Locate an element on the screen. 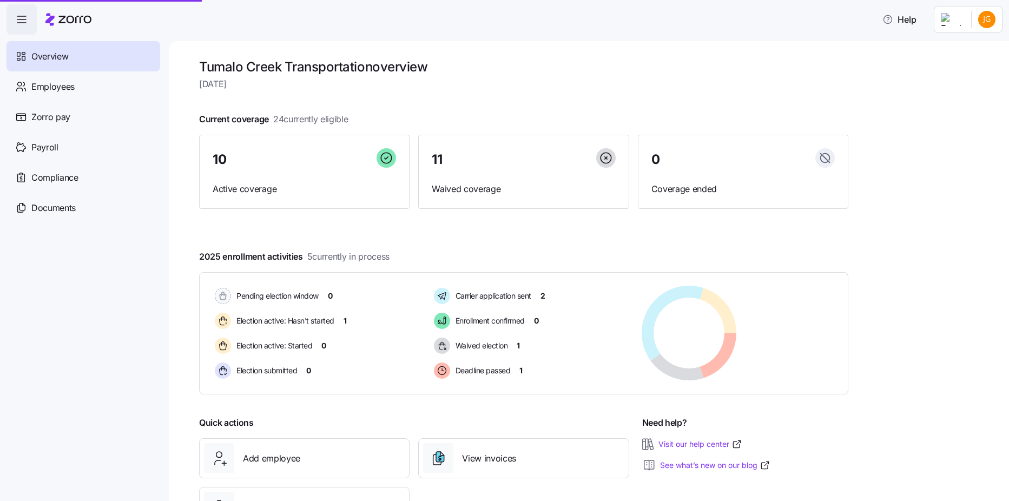  span: Pending election window is located at coordinates (276, 296).